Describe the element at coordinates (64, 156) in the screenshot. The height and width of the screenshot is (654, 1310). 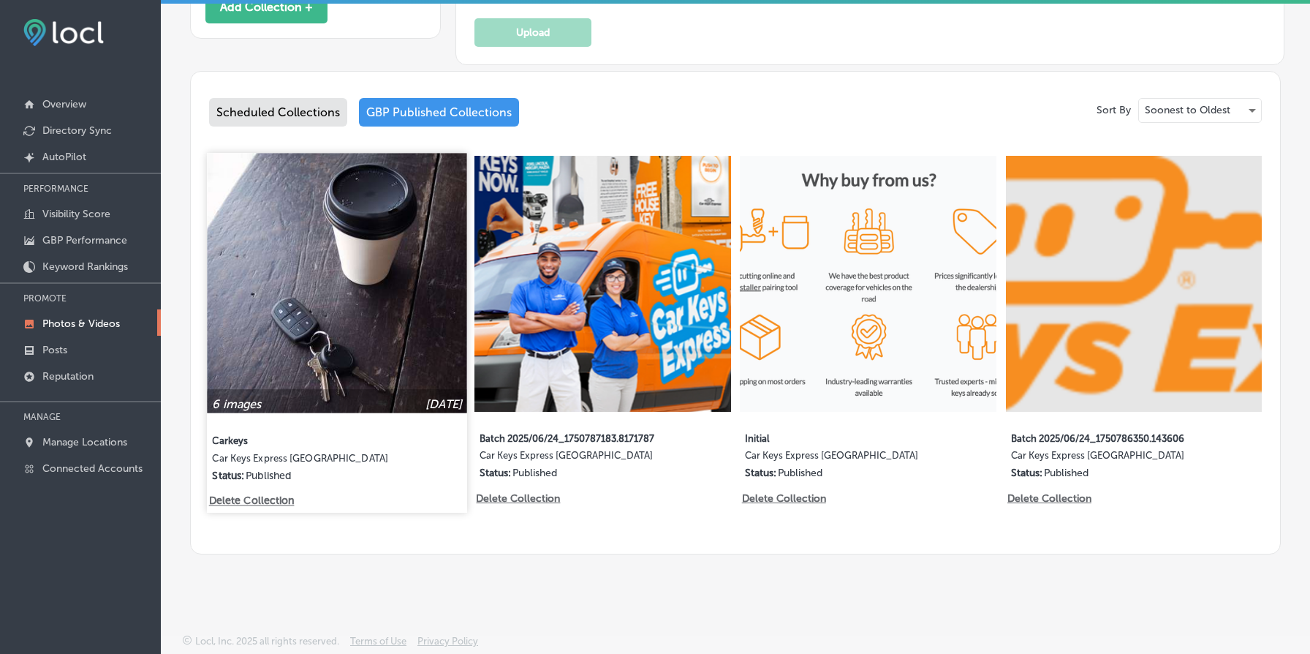
I see `p: AutoPilot` at that location.